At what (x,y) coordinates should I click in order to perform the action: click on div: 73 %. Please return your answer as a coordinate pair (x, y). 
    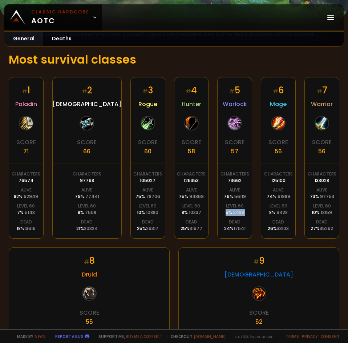
    Looking at the image, I should click on (322, 197).